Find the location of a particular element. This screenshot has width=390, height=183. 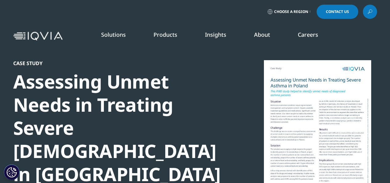

div: Case Study is located at coordinates (119, 63).